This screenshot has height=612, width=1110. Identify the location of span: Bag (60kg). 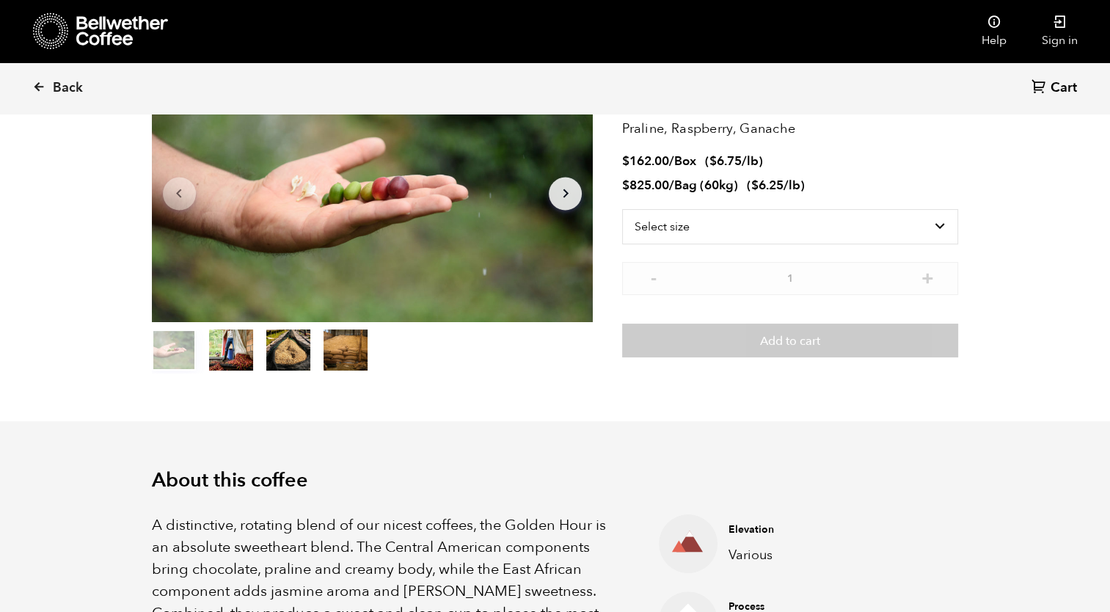
(706, 185).